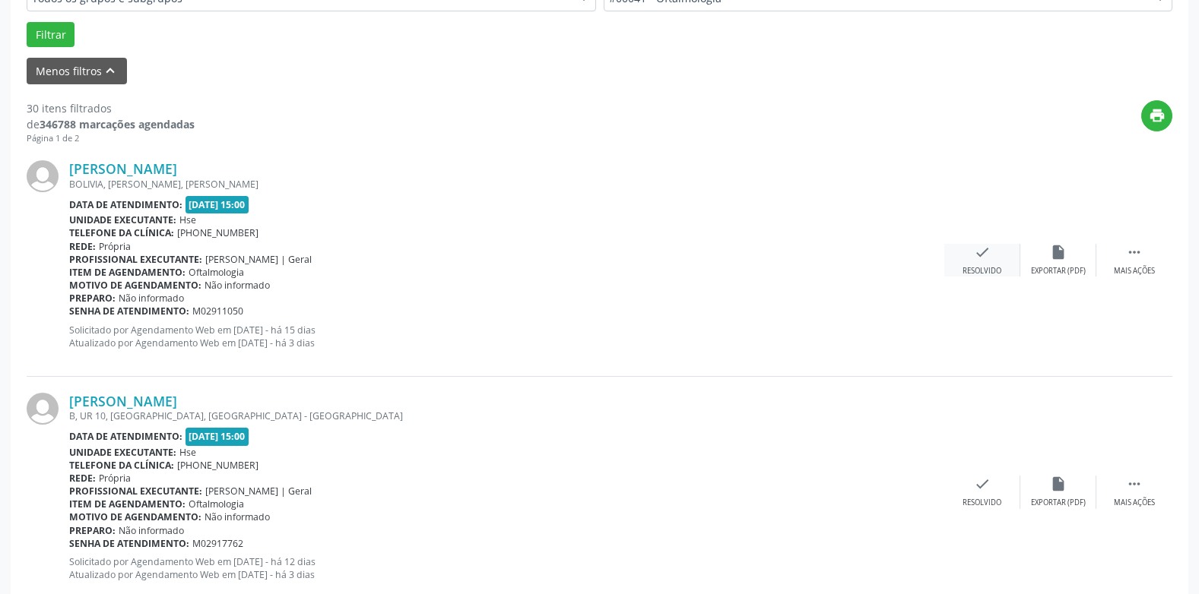 The image size is (1199, 594). What do you see at coordinates (110, 108) in the screenshot?
I see `div: 30 itens filtrados` at bounding box center [110, 108].